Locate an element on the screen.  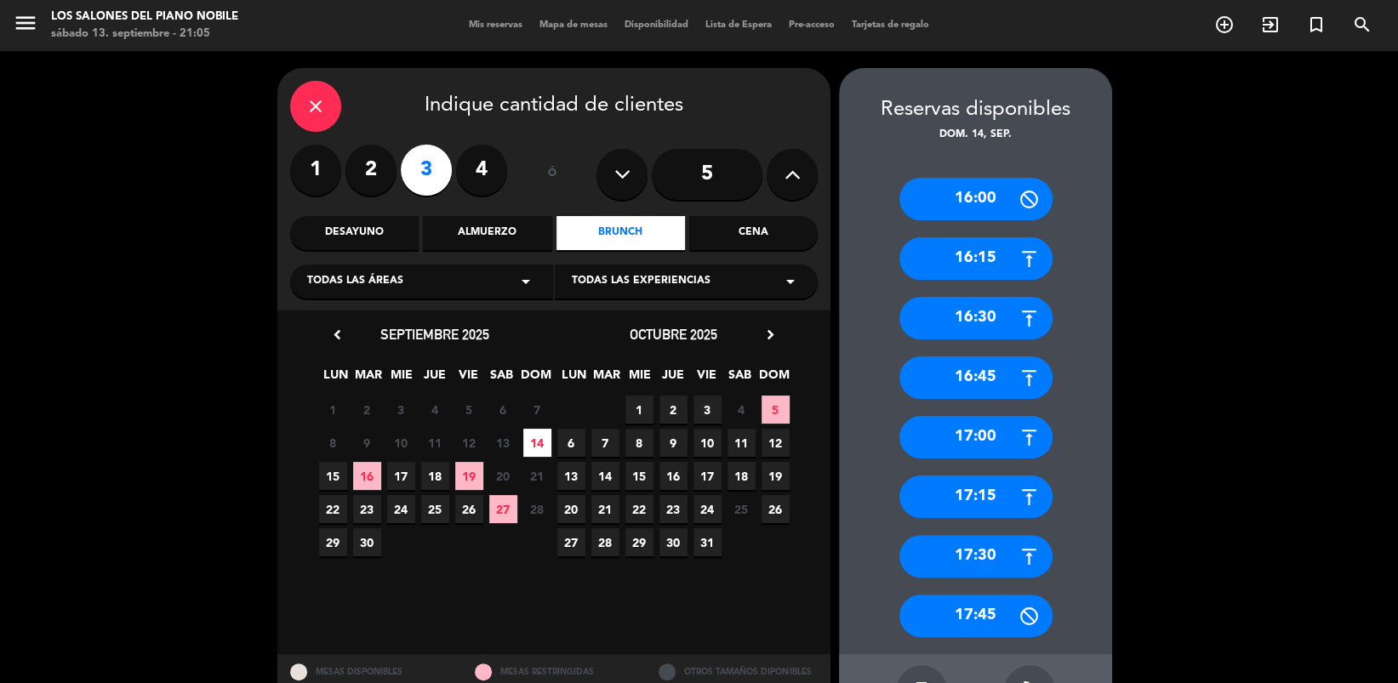
i: chevron_right is located at coordinates (770, 334).